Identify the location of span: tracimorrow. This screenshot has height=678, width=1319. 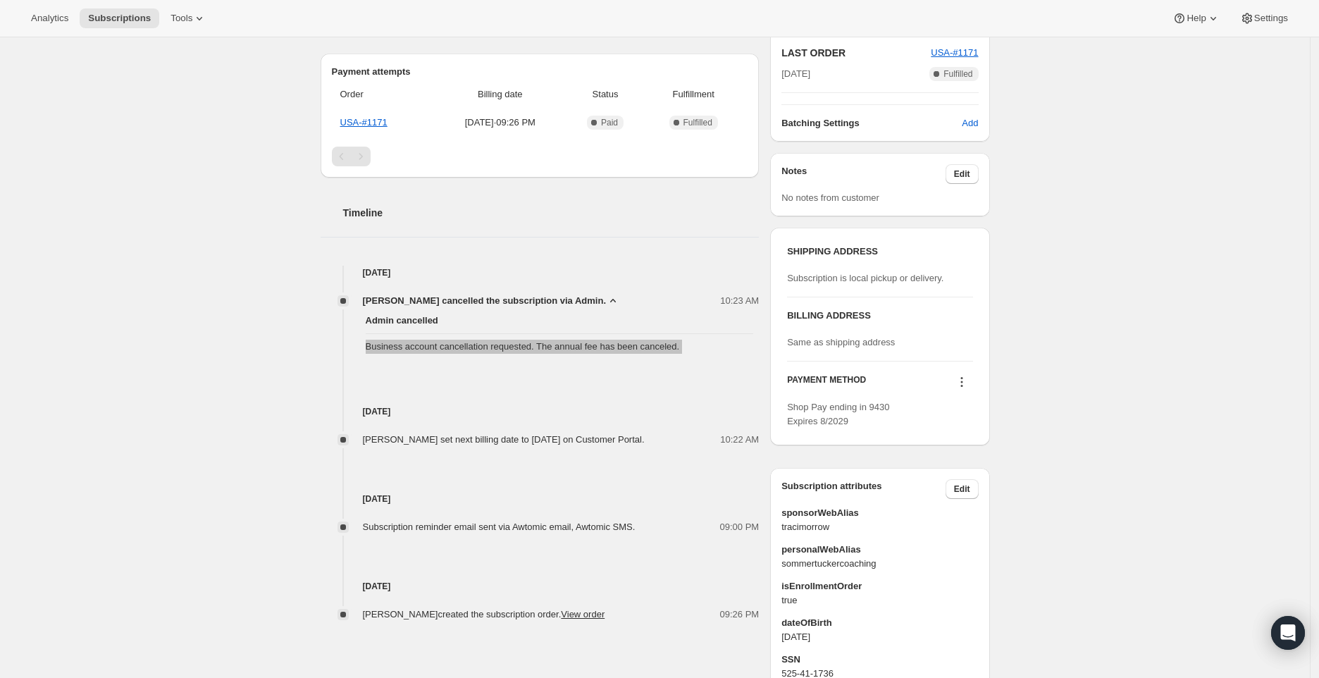
(880, 527).